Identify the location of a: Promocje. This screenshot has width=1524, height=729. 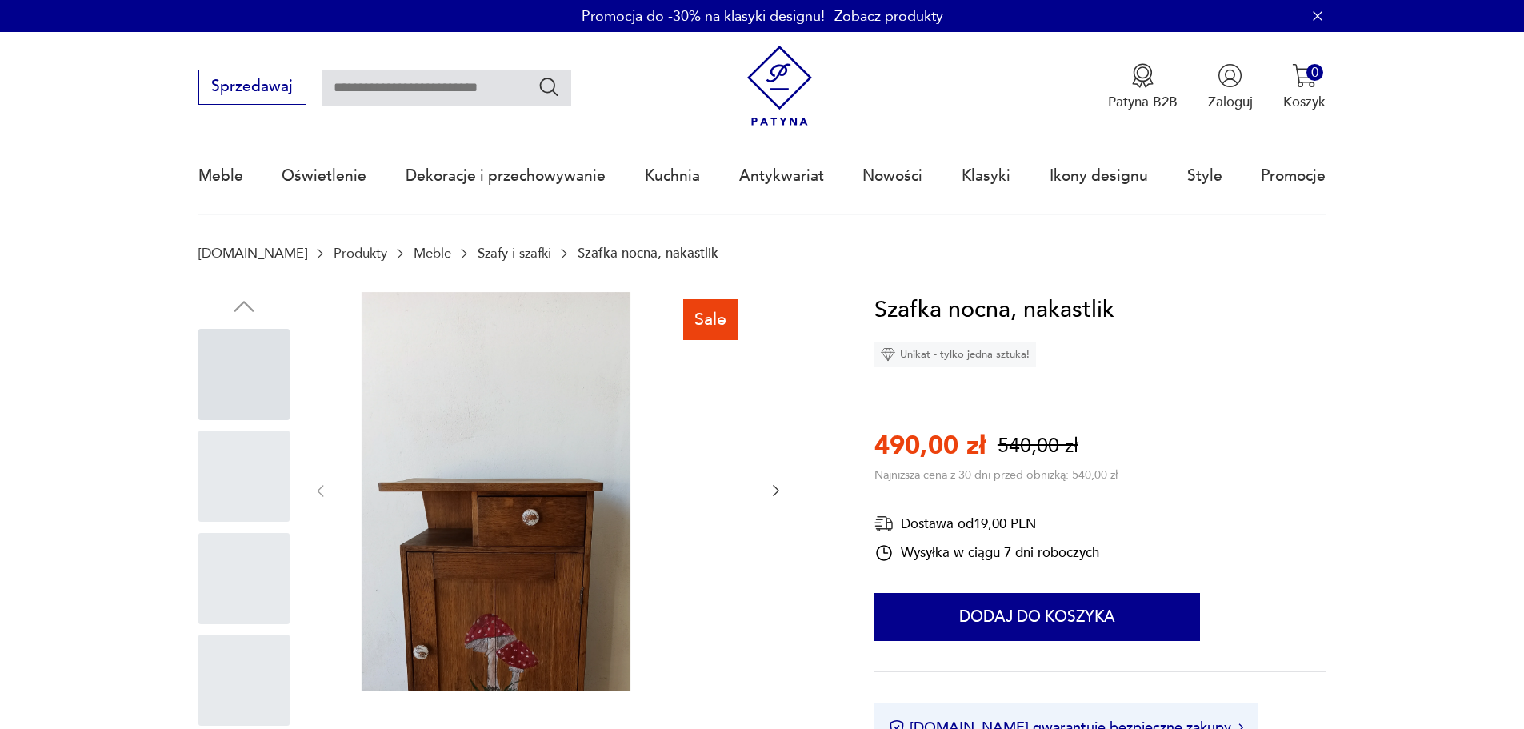
(1293, 176).